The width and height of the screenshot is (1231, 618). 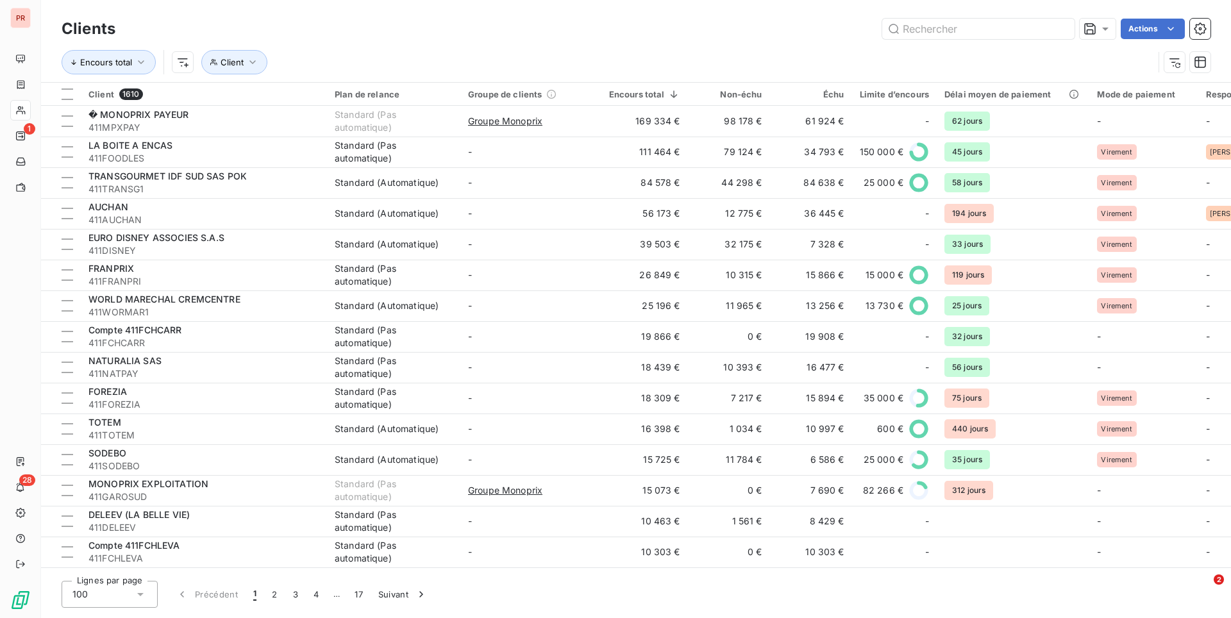 I want to click on button: Suivant, so click(x=403, y=594).